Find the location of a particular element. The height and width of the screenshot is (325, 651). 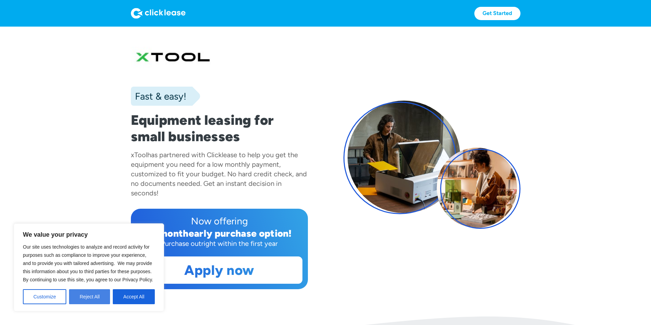

div: Fast & easy! is located at coordinates (158, 96).